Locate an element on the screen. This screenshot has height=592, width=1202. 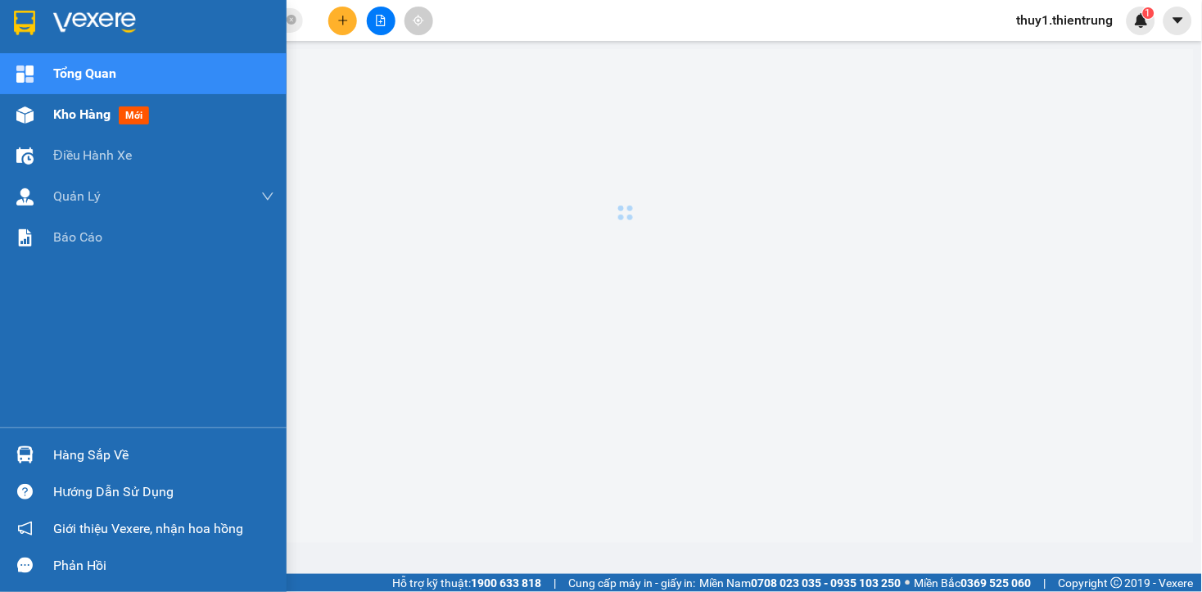
span: thuy1.thientrung is located at coordinates (1065, 20).